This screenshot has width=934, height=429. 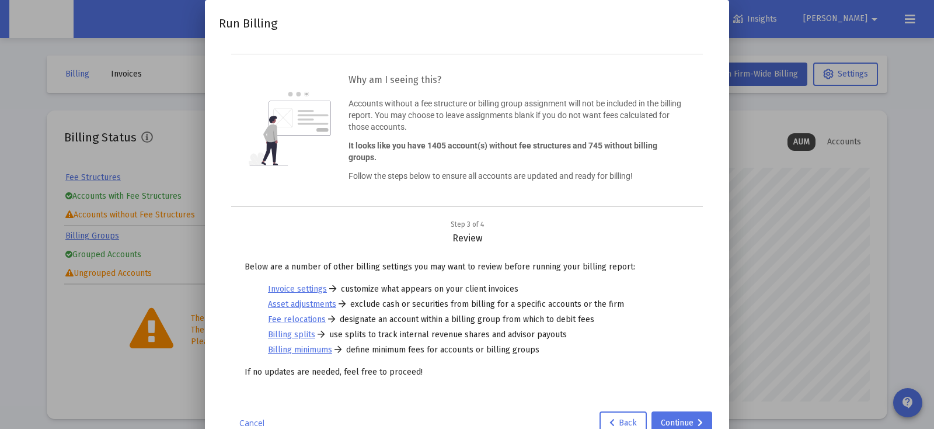 What do you see at coordinates (467, 350) in the screenshot?
I see `li: define minimum fees for accounts or billing groups` at bounding box center [467, 350].